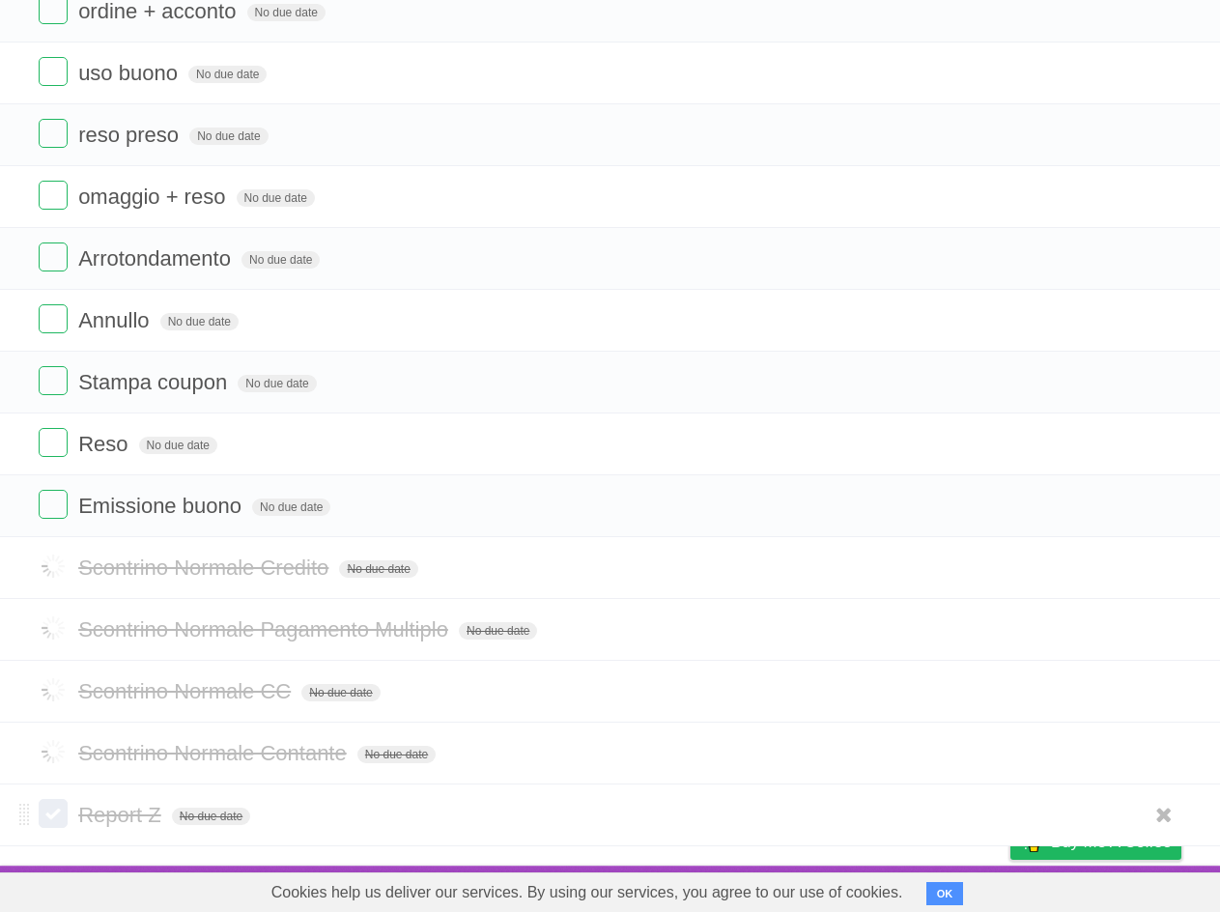  What do you see at coordinates (156, 258) in the screenshot?
I see `span: Arrotondamento` at bounding box center [156, 258].